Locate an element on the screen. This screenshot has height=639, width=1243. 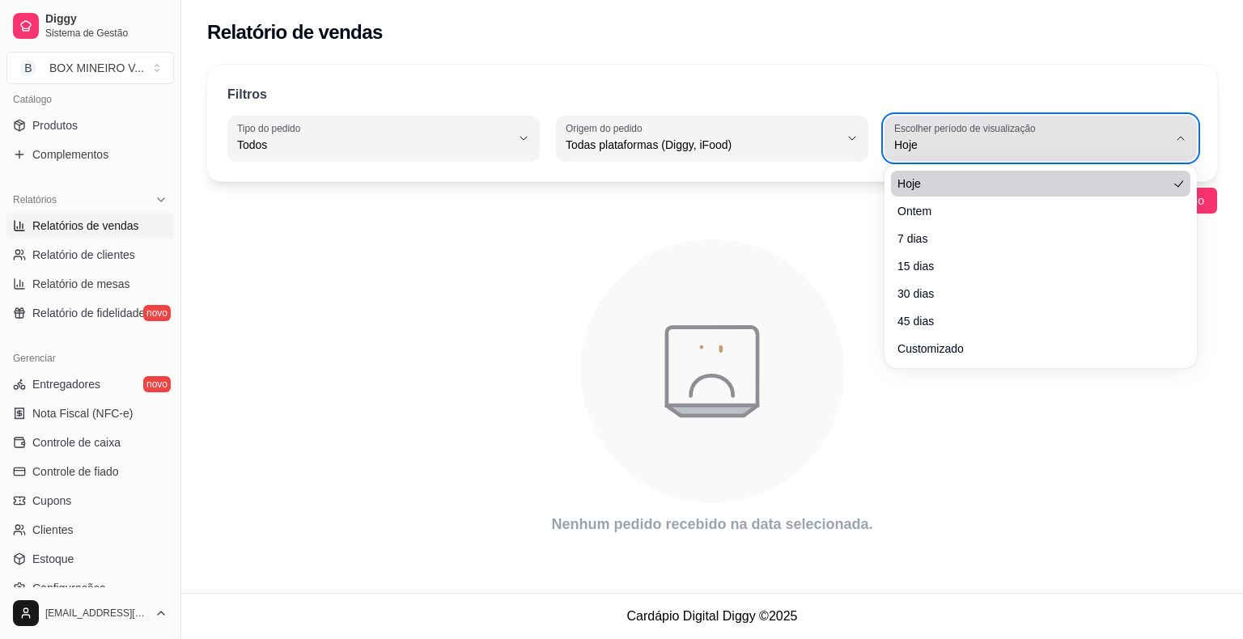
span: Clientes is located at coordinates (53, 530).